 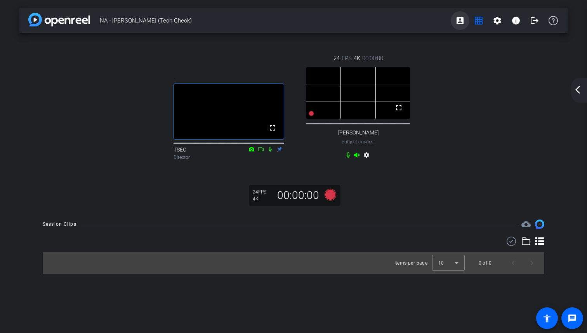 What do you see at coordinates (577, 90) in the screenshot?
I see `mat-icon: arrow_back_ios_new` at bounding box center [577, 90].